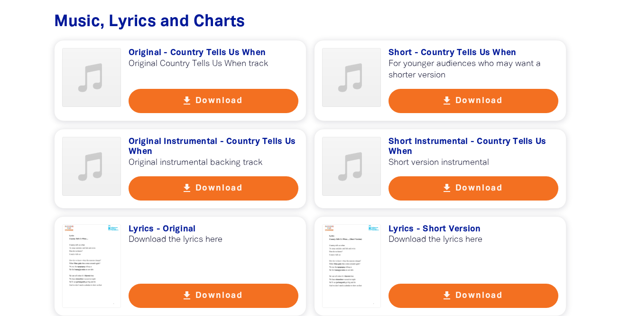 The height and width of the screenshot is (316, 620). I want to click on h3: Short Instrumental - Country Tells Us When, so click(474, 147).